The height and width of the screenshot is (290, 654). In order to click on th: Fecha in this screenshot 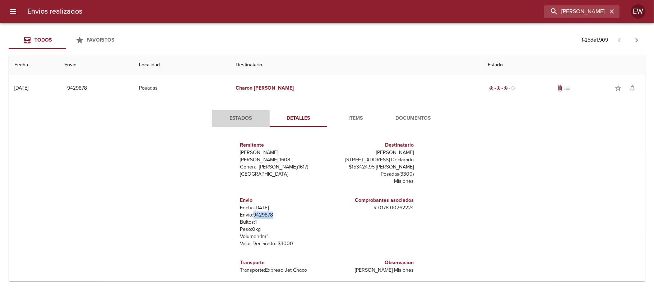, I will do `click(33, 65)`.